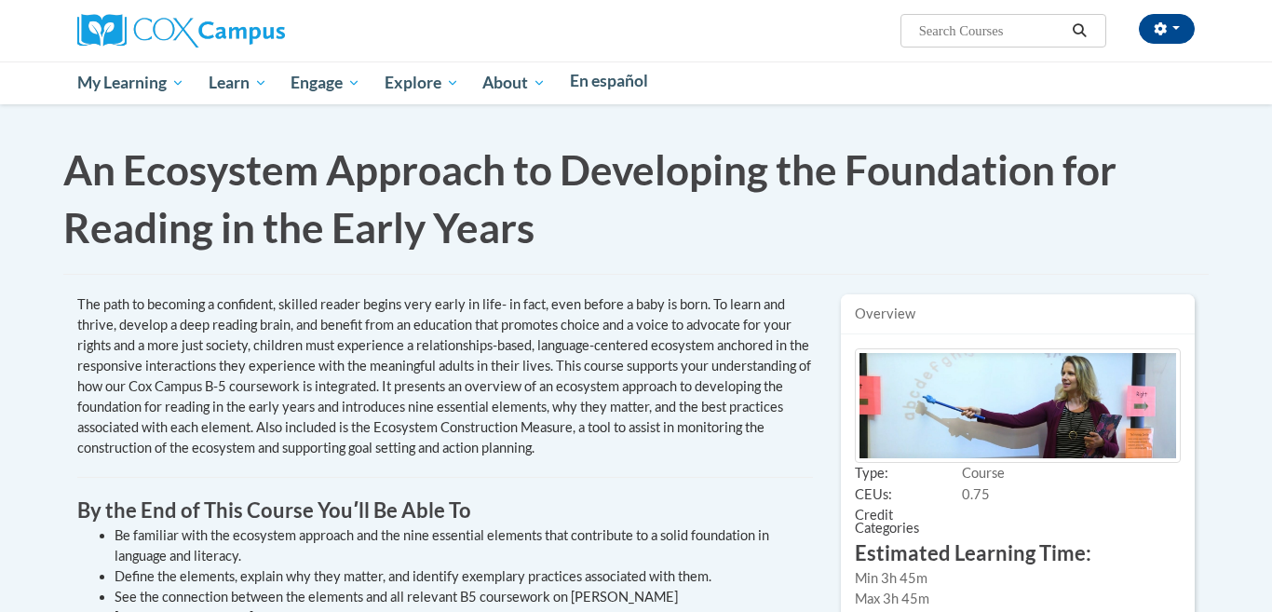 The height and width of the screenshot is (612, 1272). I want to click on input: Search Courses, so click(992, 31).